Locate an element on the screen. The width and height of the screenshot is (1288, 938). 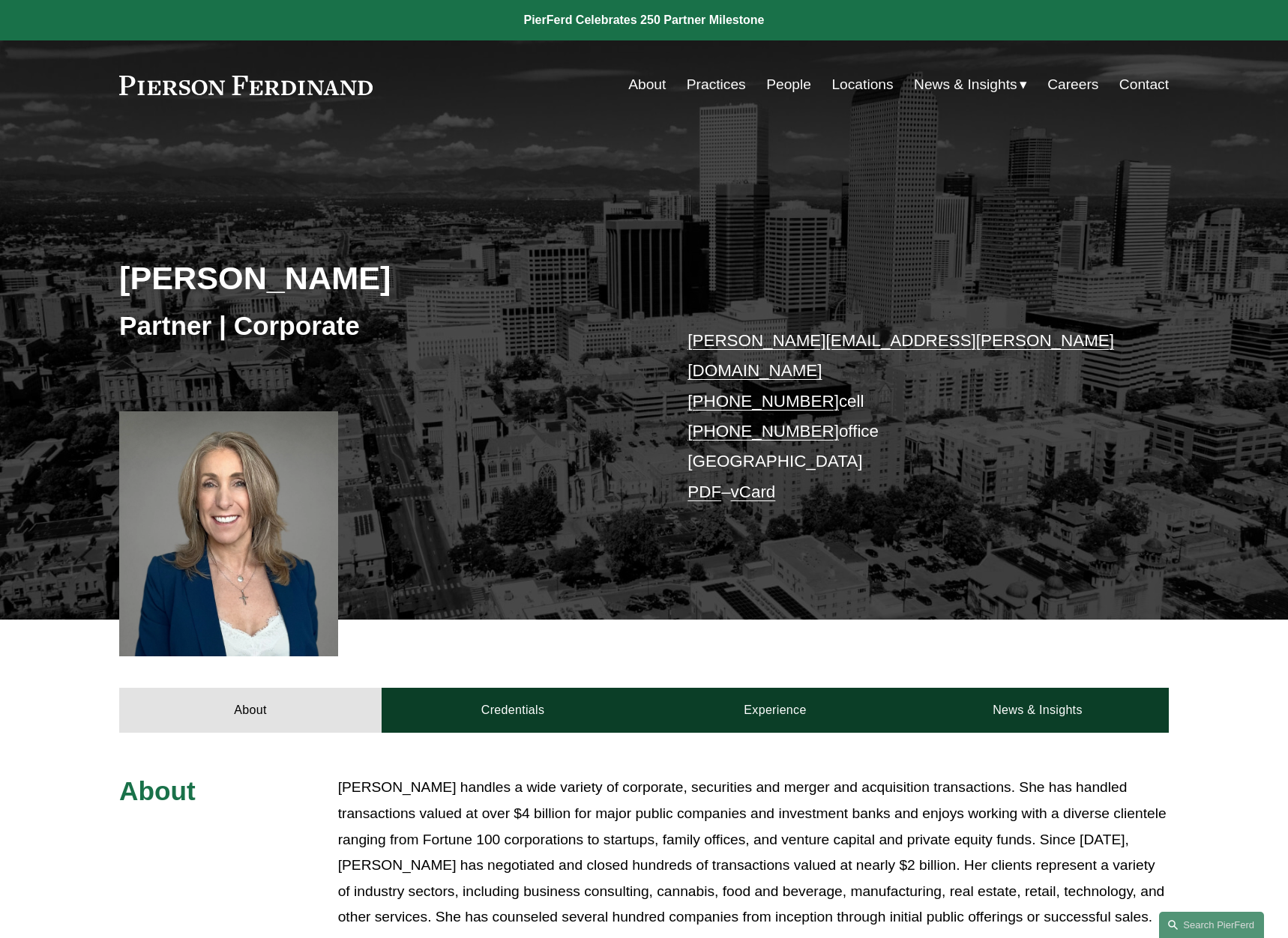
a: News & Insights is located at coordinates (1038, 711).